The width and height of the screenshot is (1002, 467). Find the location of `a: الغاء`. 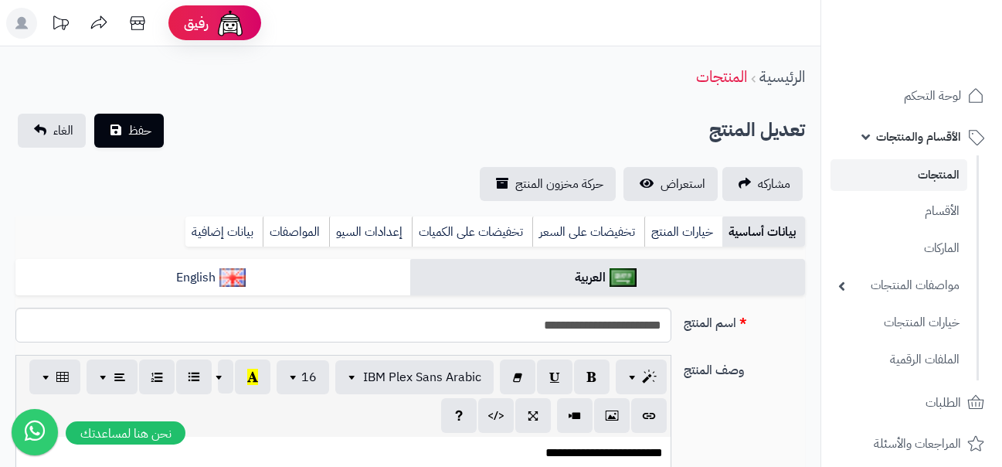

a: الغاء is located at coordinates (52, 131).